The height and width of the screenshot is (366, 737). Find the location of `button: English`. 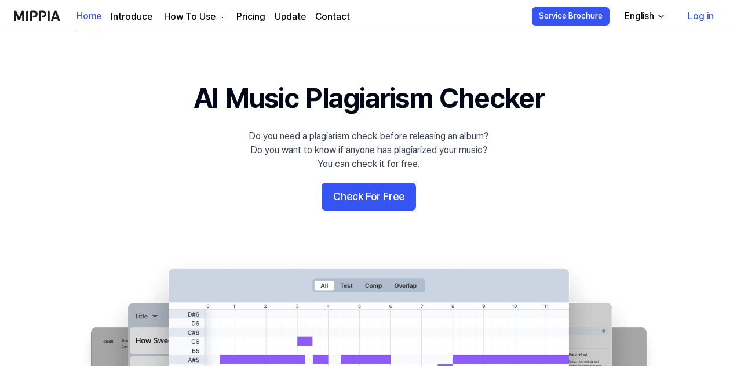

button: English is located at coordinates (644, 16).